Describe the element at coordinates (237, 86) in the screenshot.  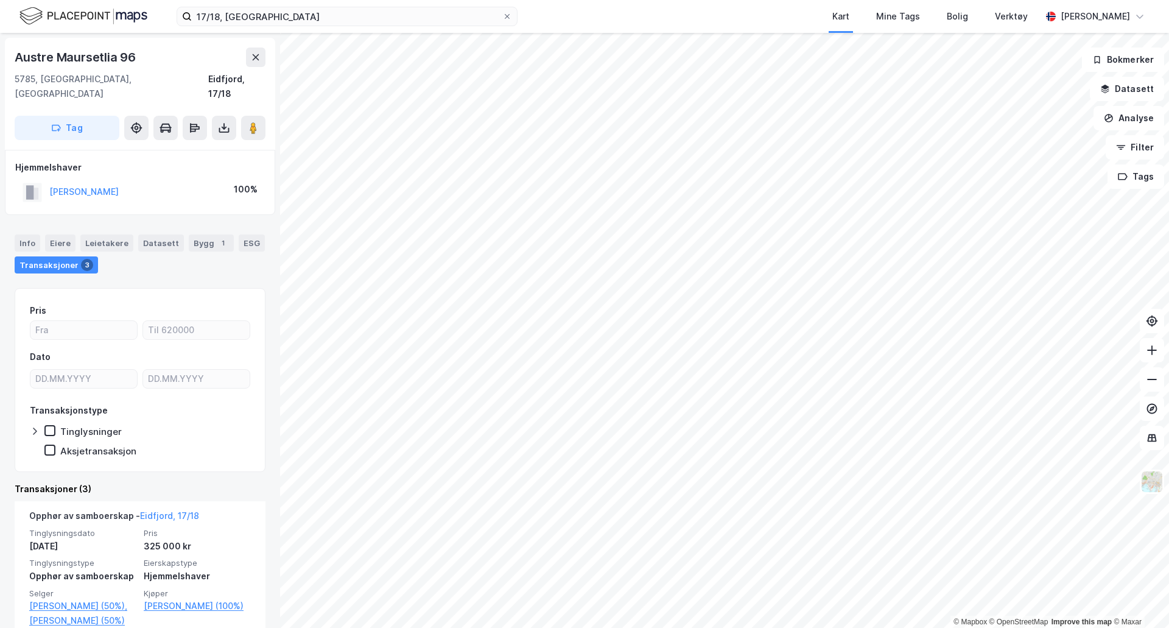
I see `div: Eidfjord, 17/18` at that location.